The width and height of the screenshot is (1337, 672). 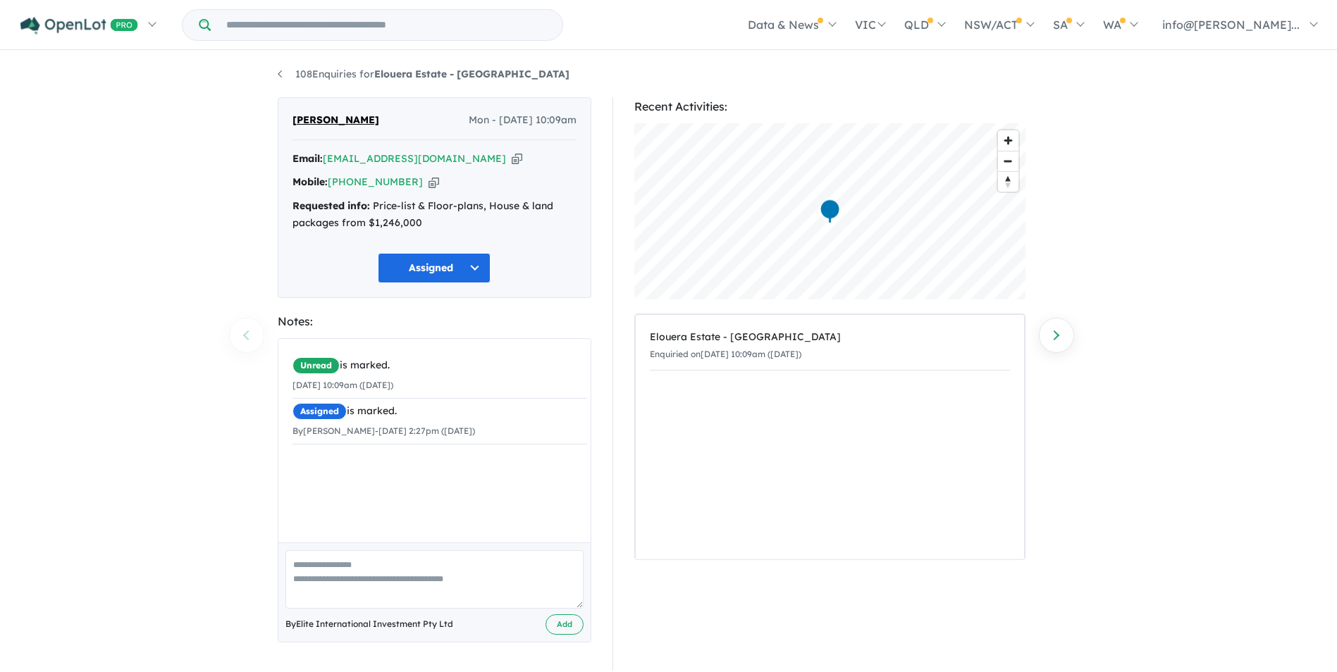 I want to click on div: Notes:, so click(x=434, y=321).